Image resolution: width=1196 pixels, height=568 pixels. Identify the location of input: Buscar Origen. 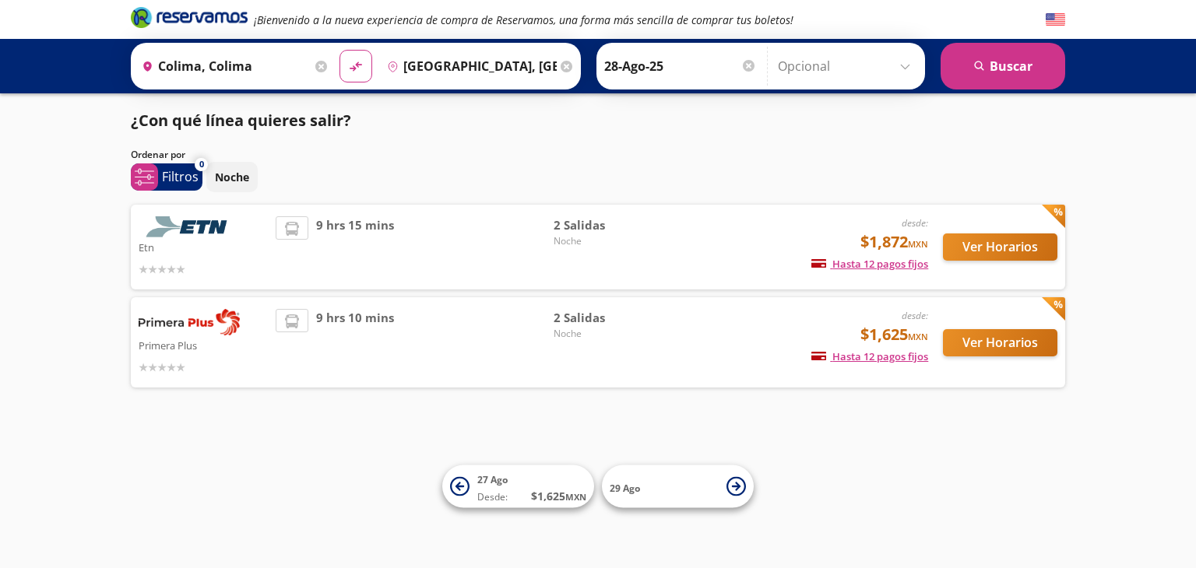
(223, 66).